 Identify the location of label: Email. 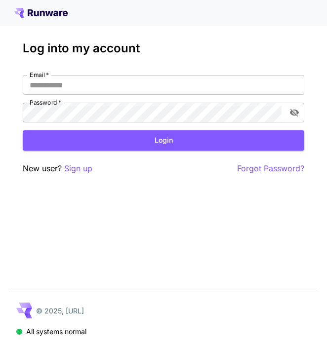
(39, 75).